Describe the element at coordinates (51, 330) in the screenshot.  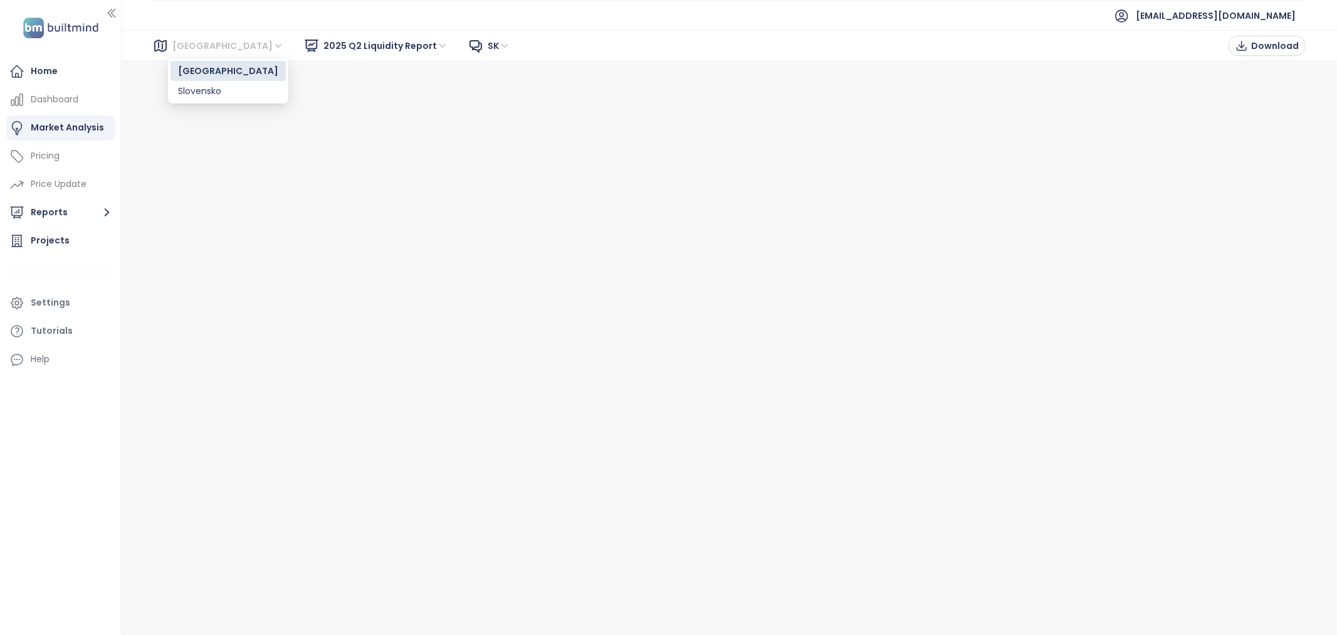
I see `div: Tutorials` at that location.